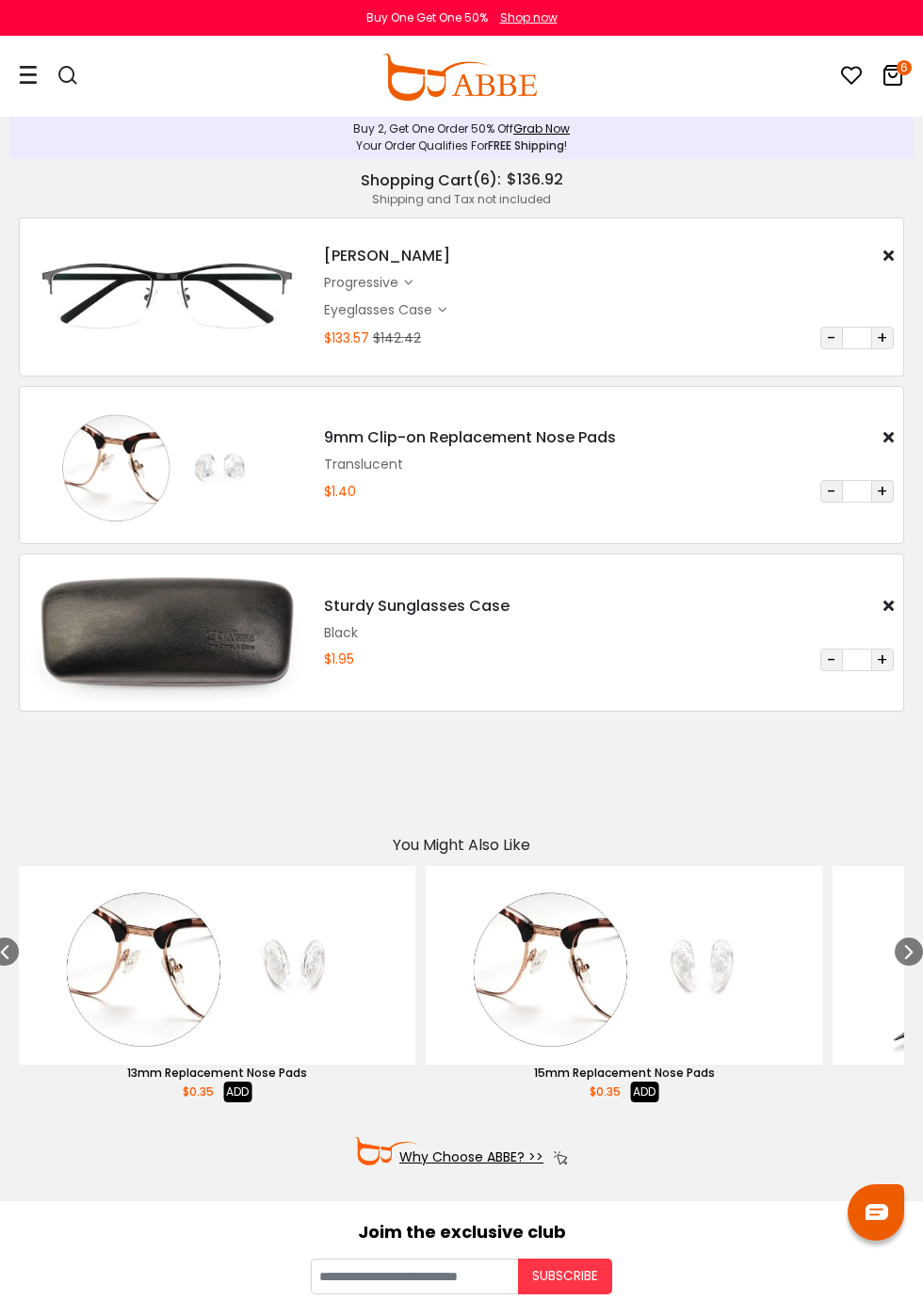  What do you see at coordinates (339, 659) in the screenshot?
I see `div: $1.95` at bounding box center [339, 659].